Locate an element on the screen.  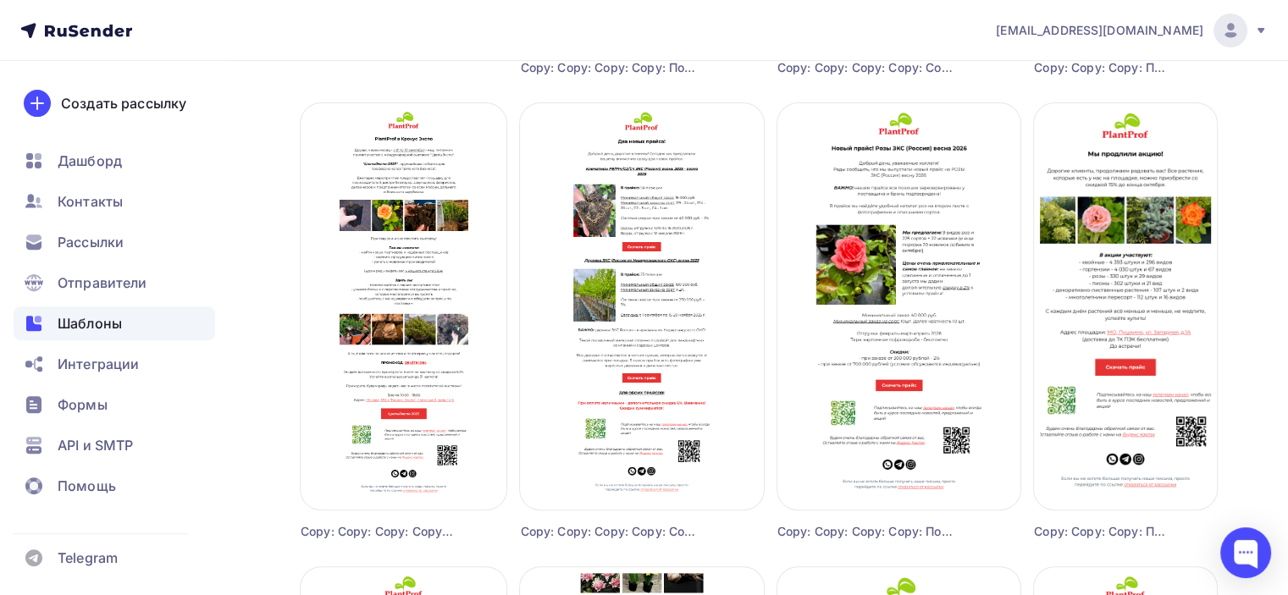
span: Telegram is located at coordinates (87, 558).